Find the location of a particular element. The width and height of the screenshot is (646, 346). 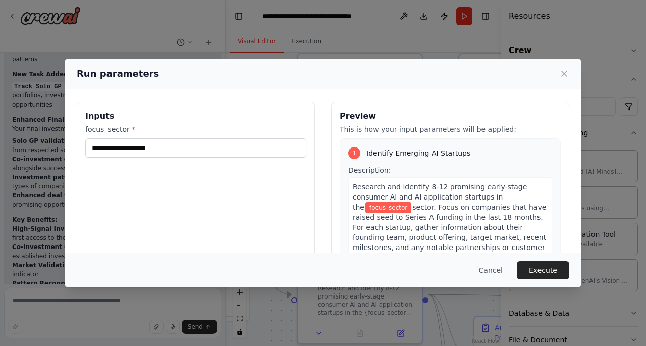

button: Cancel is located at coordinates (491, 270).